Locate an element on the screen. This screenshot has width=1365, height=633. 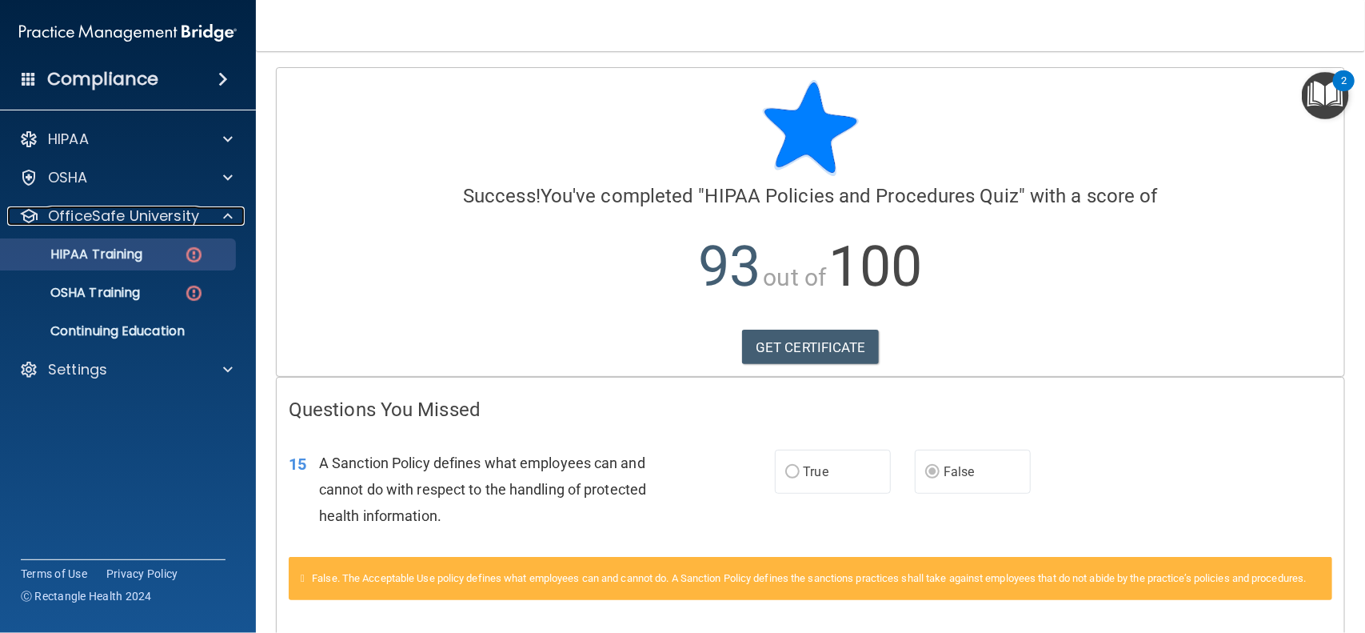
img: blue-star-rounded.9d042014.png is located at coordinates (811, 128).